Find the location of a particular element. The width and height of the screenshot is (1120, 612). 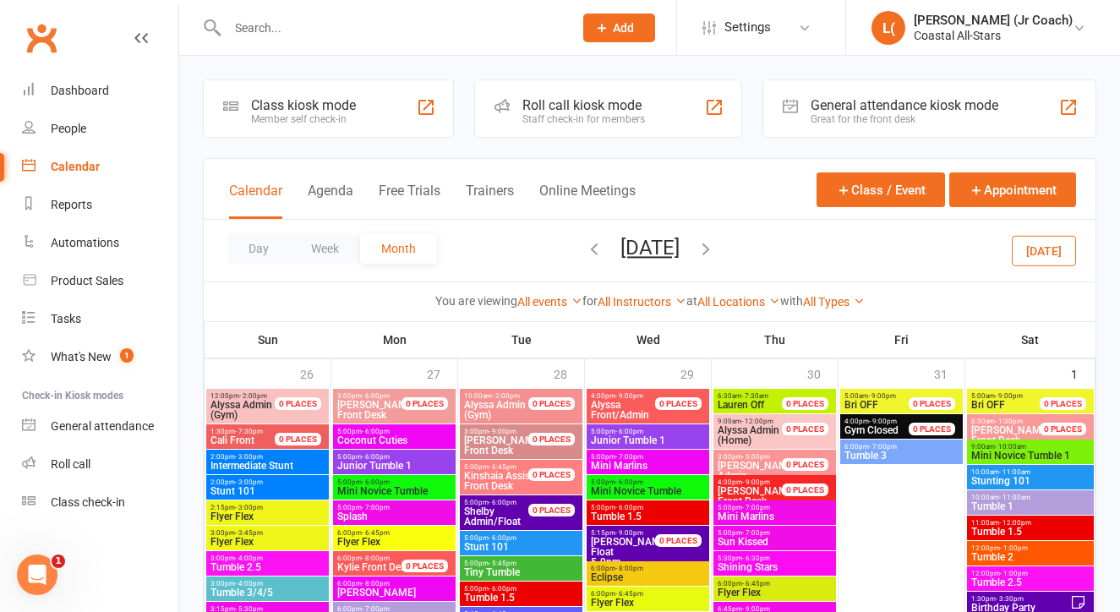

div: Class kiosk mode is located at coordinates (303, 105).